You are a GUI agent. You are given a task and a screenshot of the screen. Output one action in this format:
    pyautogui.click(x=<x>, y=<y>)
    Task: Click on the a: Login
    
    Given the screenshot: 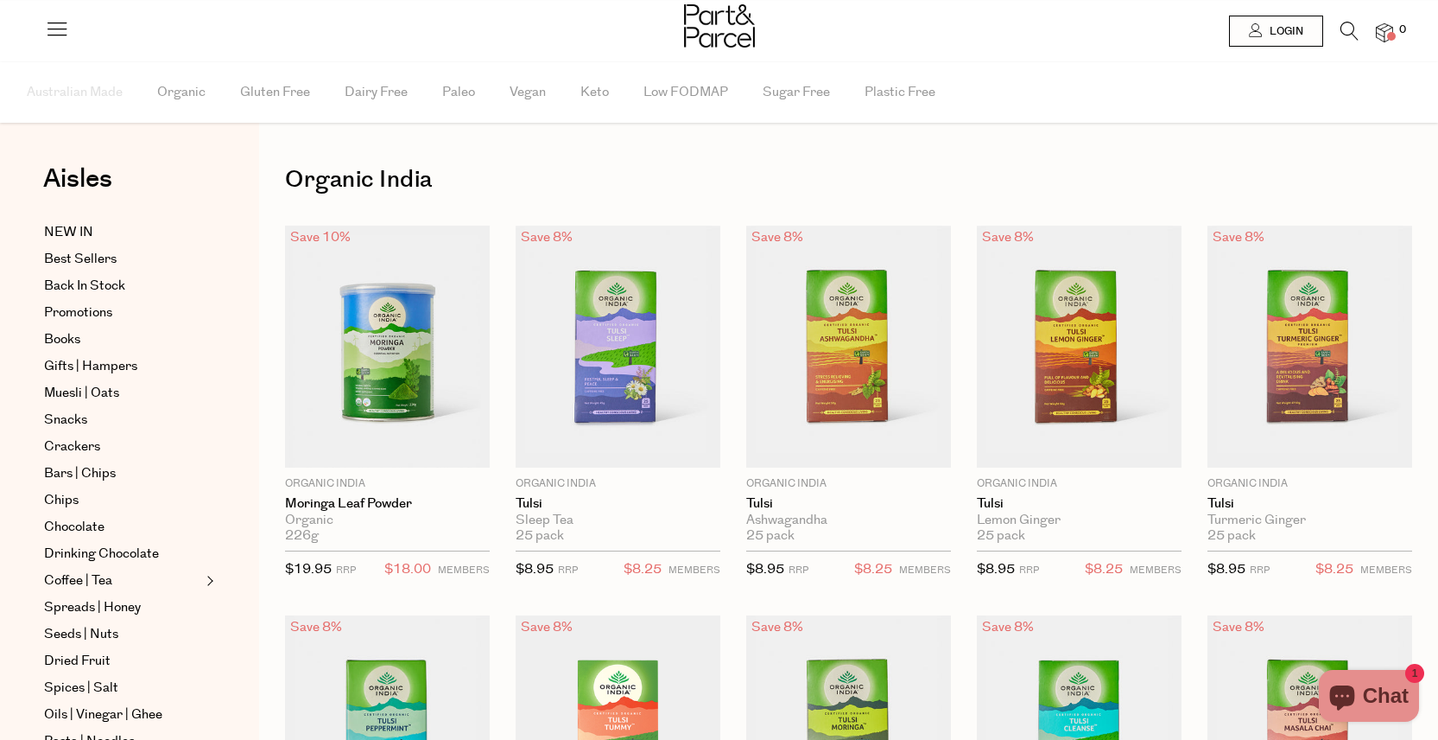 What is the action you would take?
    pyautogui.click(x=1276, y=31)
    